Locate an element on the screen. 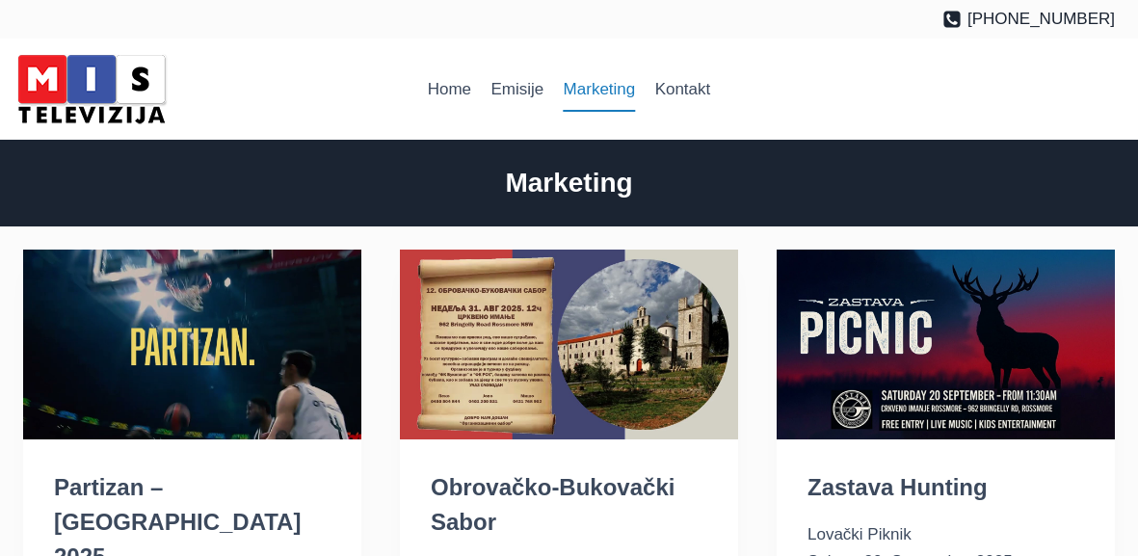  a: Home is located at coordinates (450, 90).